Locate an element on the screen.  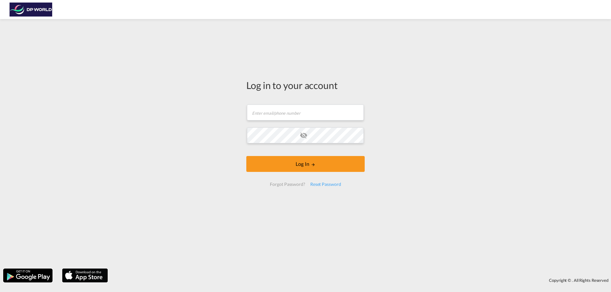
div: Reset Password is located at coordinates (325, 184).